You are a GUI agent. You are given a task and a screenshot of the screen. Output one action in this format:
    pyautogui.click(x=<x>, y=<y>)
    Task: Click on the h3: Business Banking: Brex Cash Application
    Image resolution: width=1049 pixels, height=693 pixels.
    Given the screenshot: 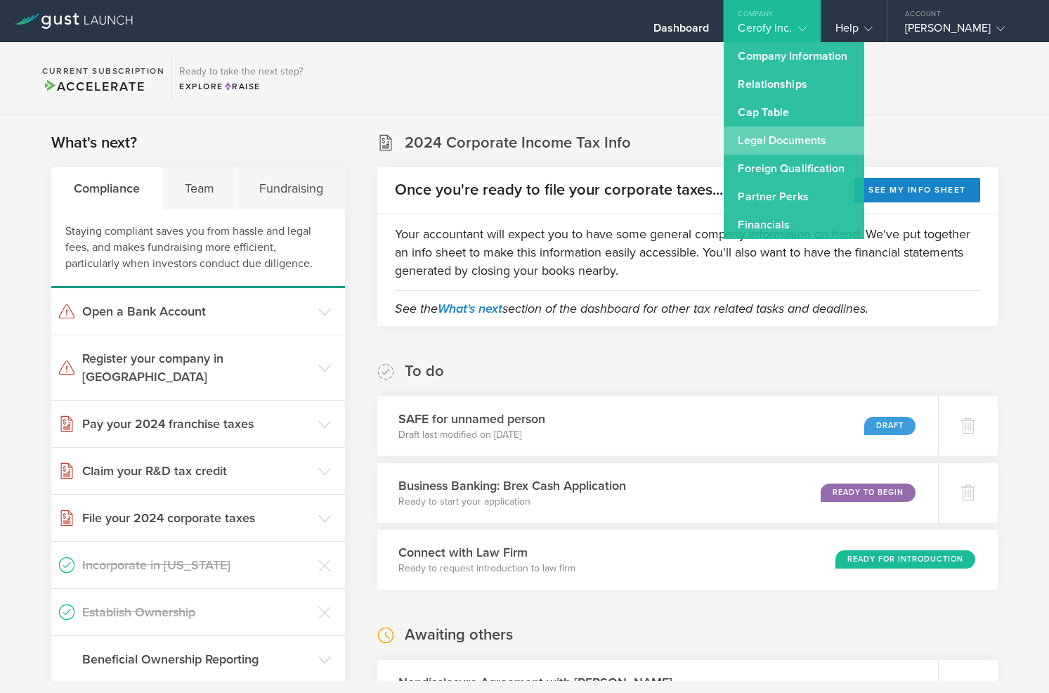 What is the action you would take?
    pyautogui.click(x=512, y=485)
    